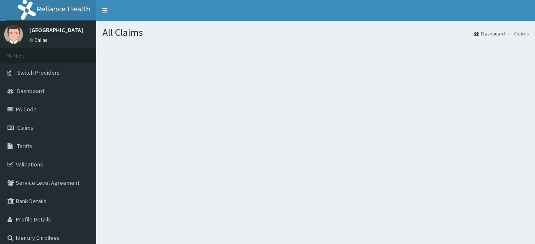 The width and height of the screenshot is (535, 244). Describe the element at coordinates (25, 128) in the screenshot. I see `span: Claims` at that location.